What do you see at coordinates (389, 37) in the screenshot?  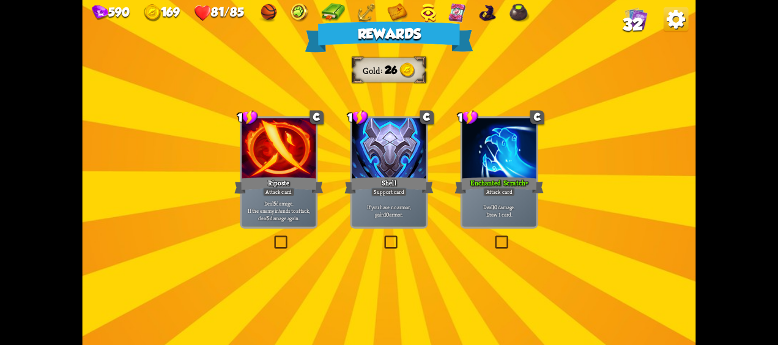 I see `div: Rewards` at bounding box center [389, 37].